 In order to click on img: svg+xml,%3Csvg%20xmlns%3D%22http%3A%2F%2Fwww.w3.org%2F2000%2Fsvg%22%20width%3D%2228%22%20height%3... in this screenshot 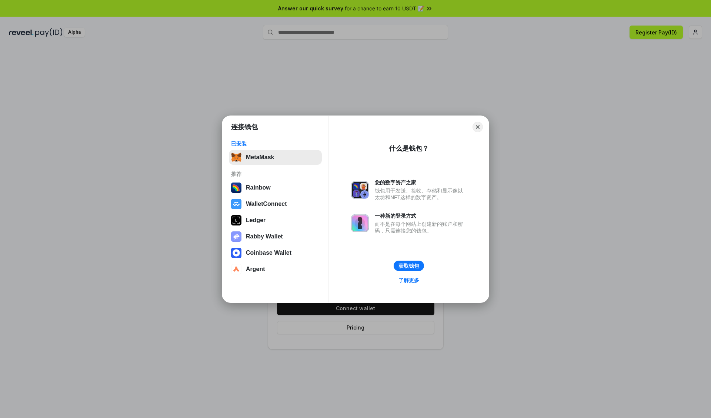, I will do `click(236, 220)`.